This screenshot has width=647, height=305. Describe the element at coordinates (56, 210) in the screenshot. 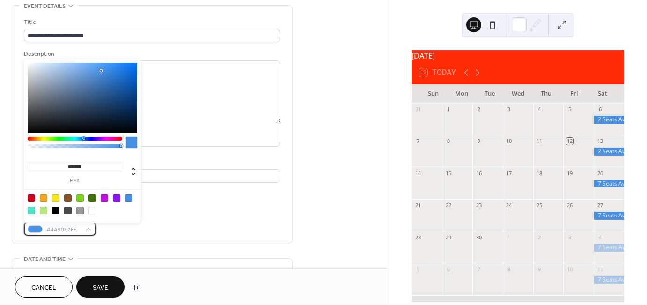

I see `div: #000000` at that location.